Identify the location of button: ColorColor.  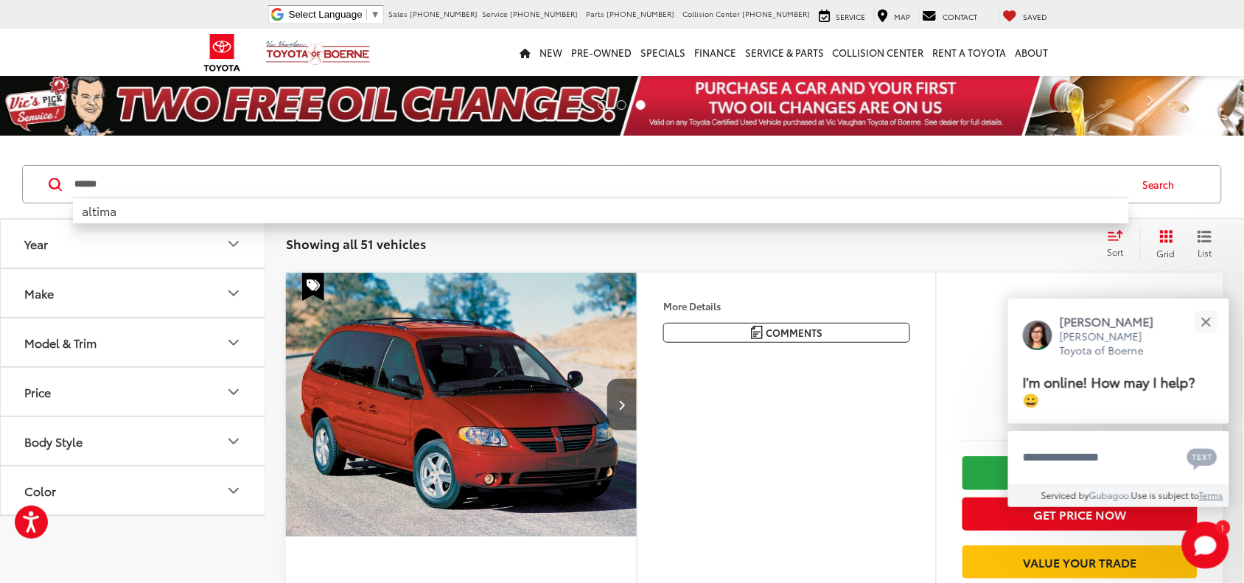
(133, 490).